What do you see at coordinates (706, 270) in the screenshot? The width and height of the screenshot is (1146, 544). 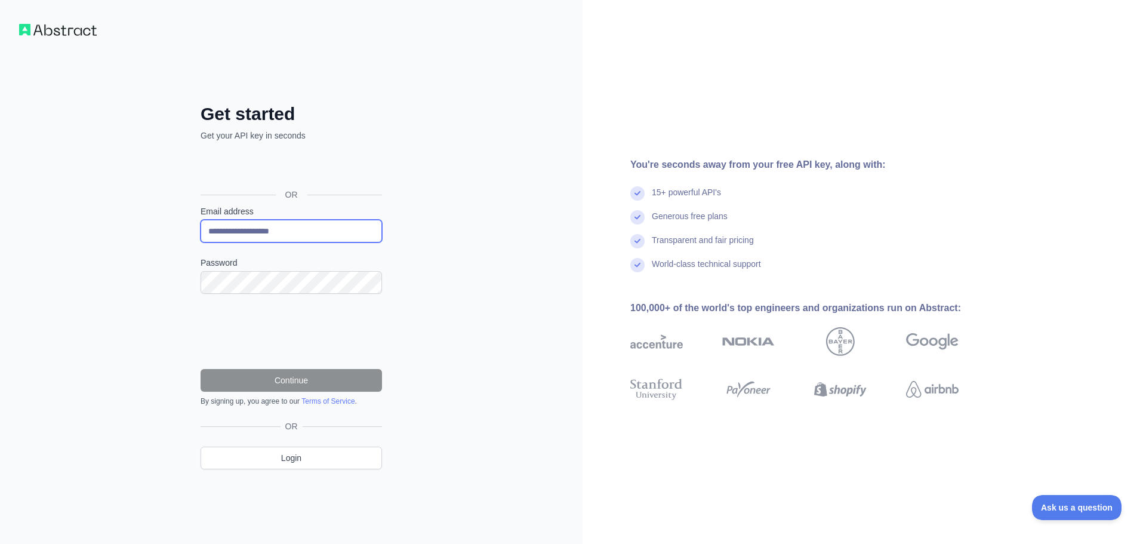 I see `div: World-class technical support` at bounding box center [706, 270].